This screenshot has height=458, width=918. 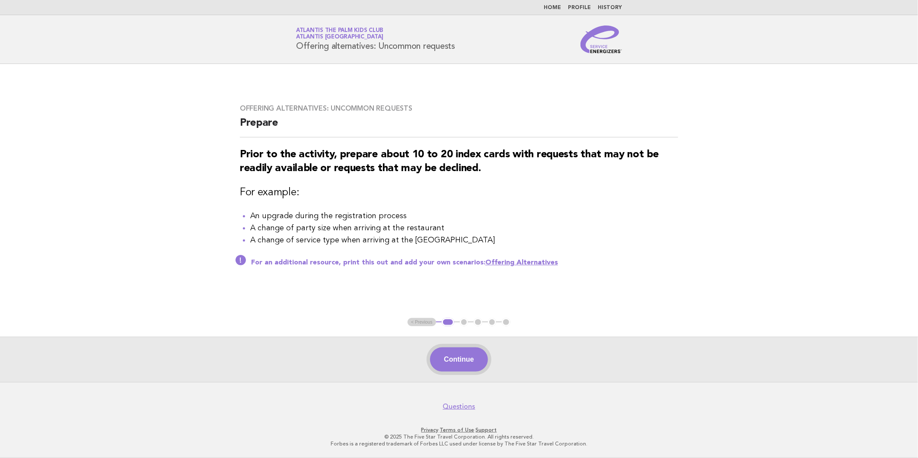 I want to click on button: 1, so click(x=448, y=323).